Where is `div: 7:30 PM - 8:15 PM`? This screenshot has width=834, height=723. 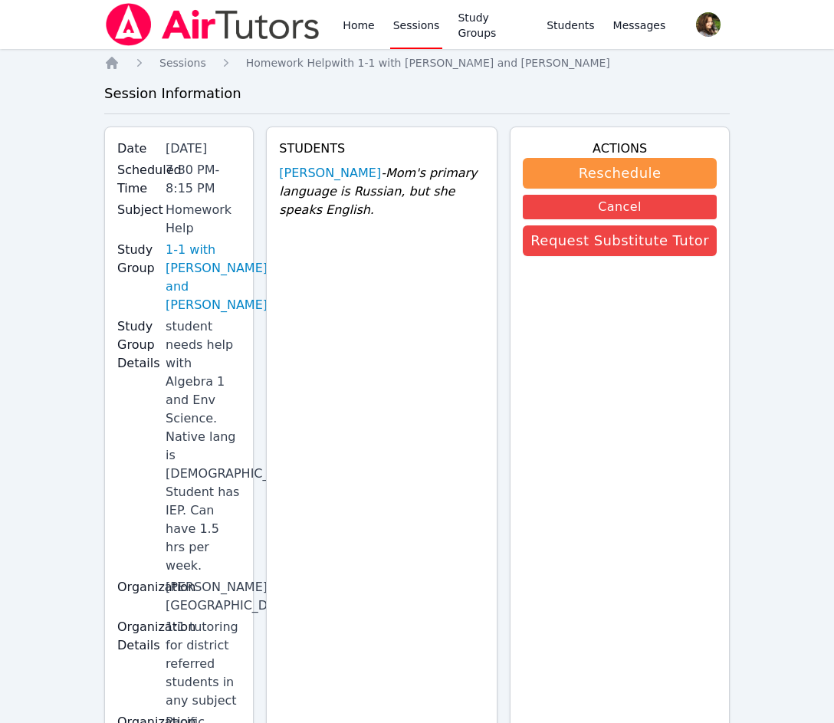
div: 7:30 PM - 8:15 PM is located at coordinates (203, 179).